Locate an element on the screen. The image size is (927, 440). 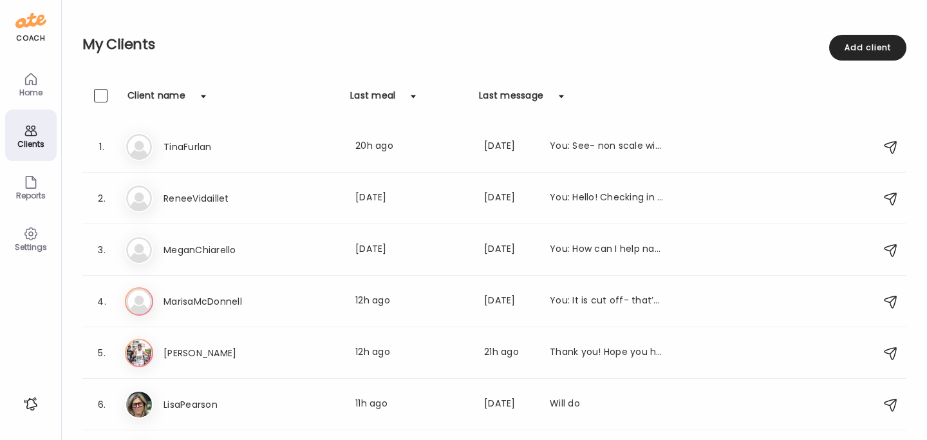
div: 3. is located at coordinates (102, 250).